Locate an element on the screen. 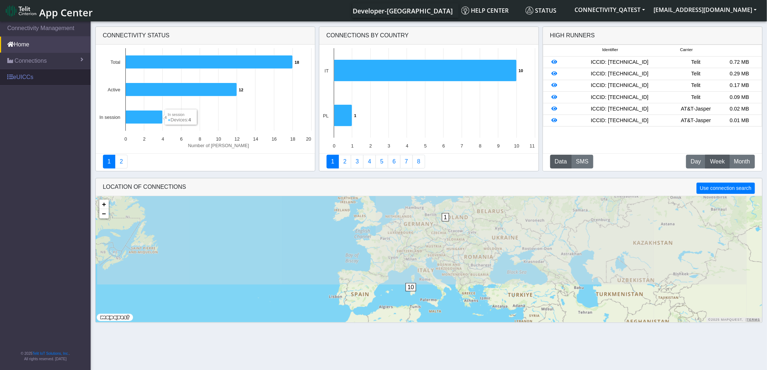 The width and height of the screenshot is (767, 370). span: Carrier is located at coordinates (686, 50).